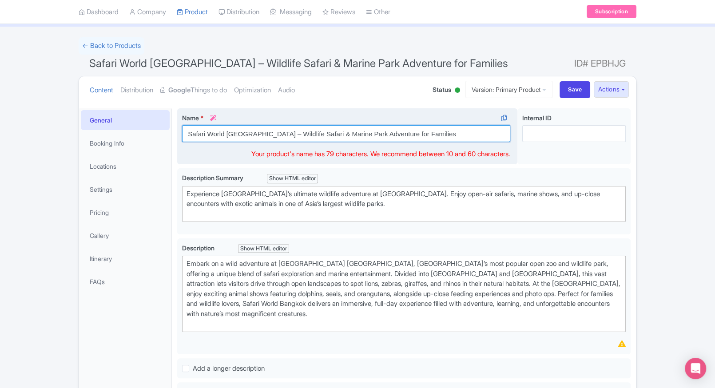 This screenshot has width=715, height=388. I want to click on span: Status, so click(442, 89).